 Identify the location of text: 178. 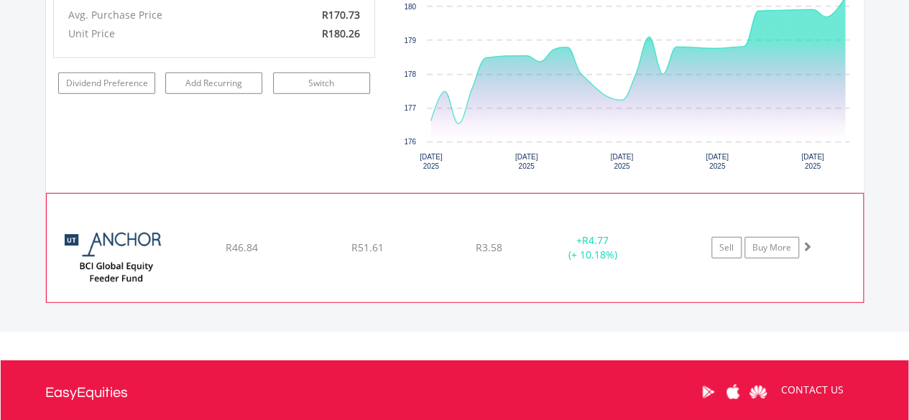
(409, 74).